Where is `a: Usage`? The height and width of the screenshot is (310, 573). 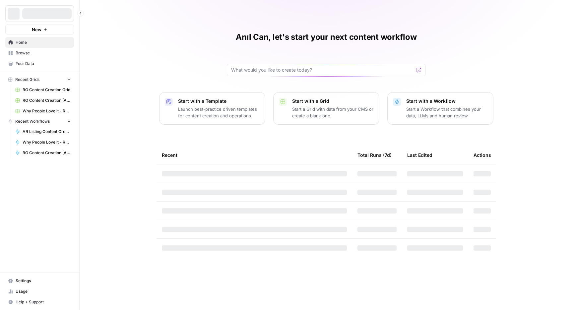 a: Usage is located at coordinates (39, 292).